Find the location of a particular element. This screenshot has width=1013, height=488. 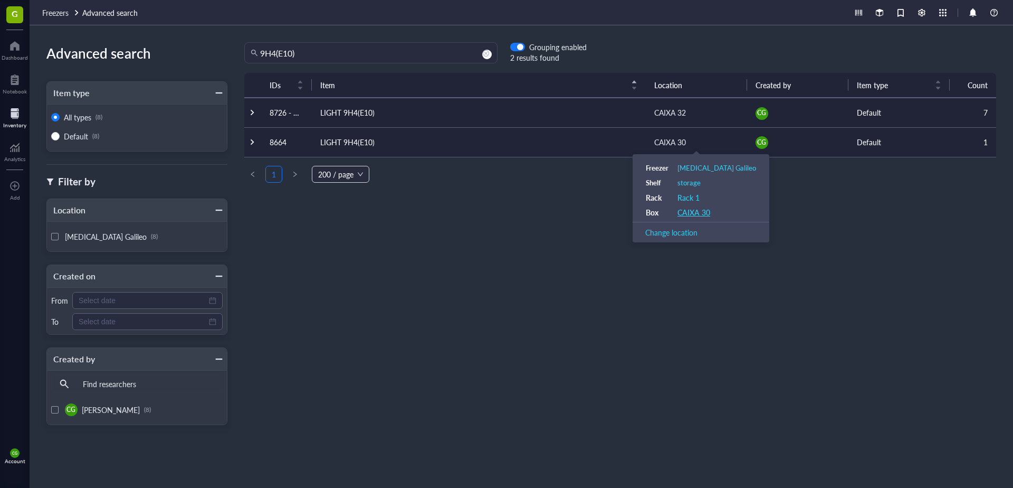

li: Next Page is located at coordinates (295, 174).